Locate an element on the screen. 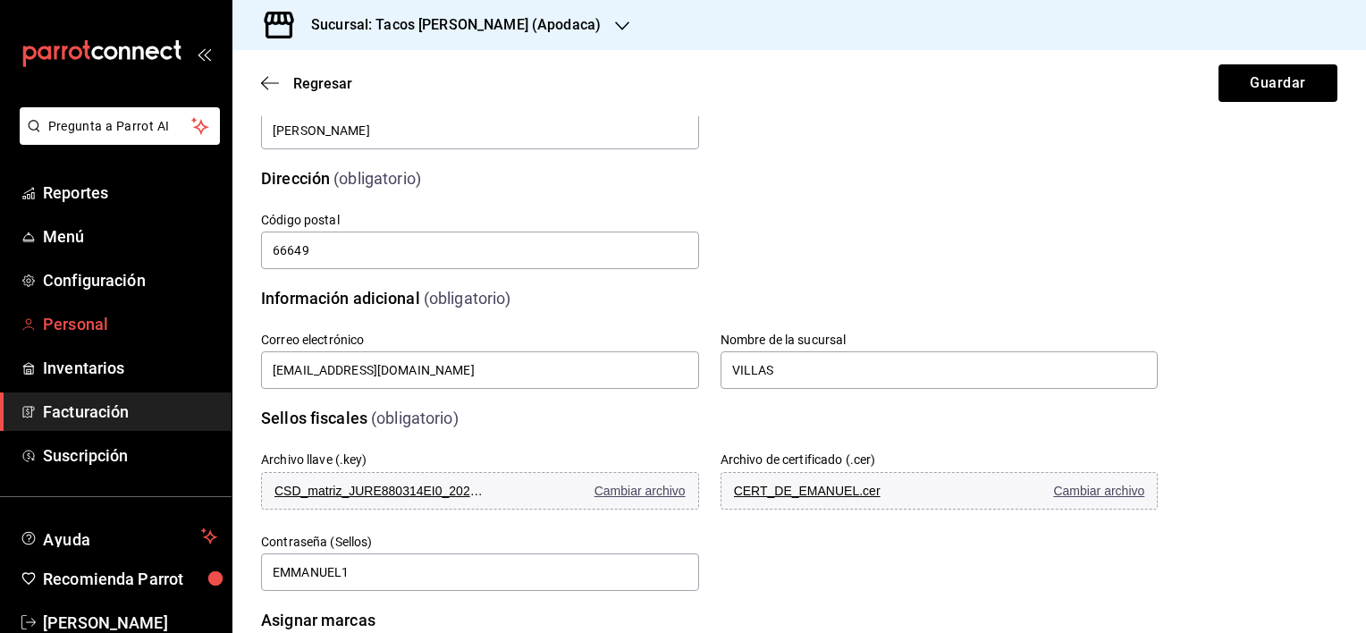 The height and width of the screenshot is (633, 1366). button: Pregunta a Parrot AI is located at coordinates (120, 126).